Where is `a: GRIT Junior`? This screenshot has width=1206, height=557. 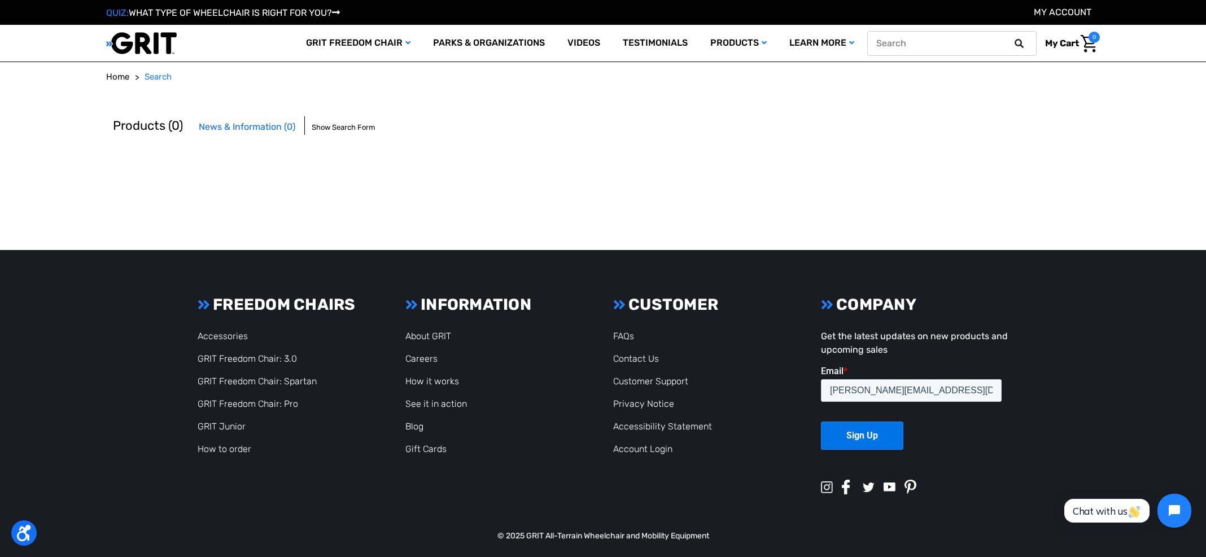
a: GRIT Junior is located at coordinates (221, 426).